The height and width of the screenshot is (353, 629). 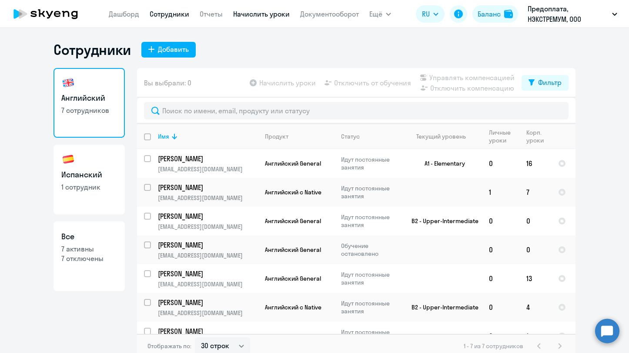 What do you see at coordinates (535, 307) in the screenshot?
I see `td: 4` at bounding box center [535, 307].